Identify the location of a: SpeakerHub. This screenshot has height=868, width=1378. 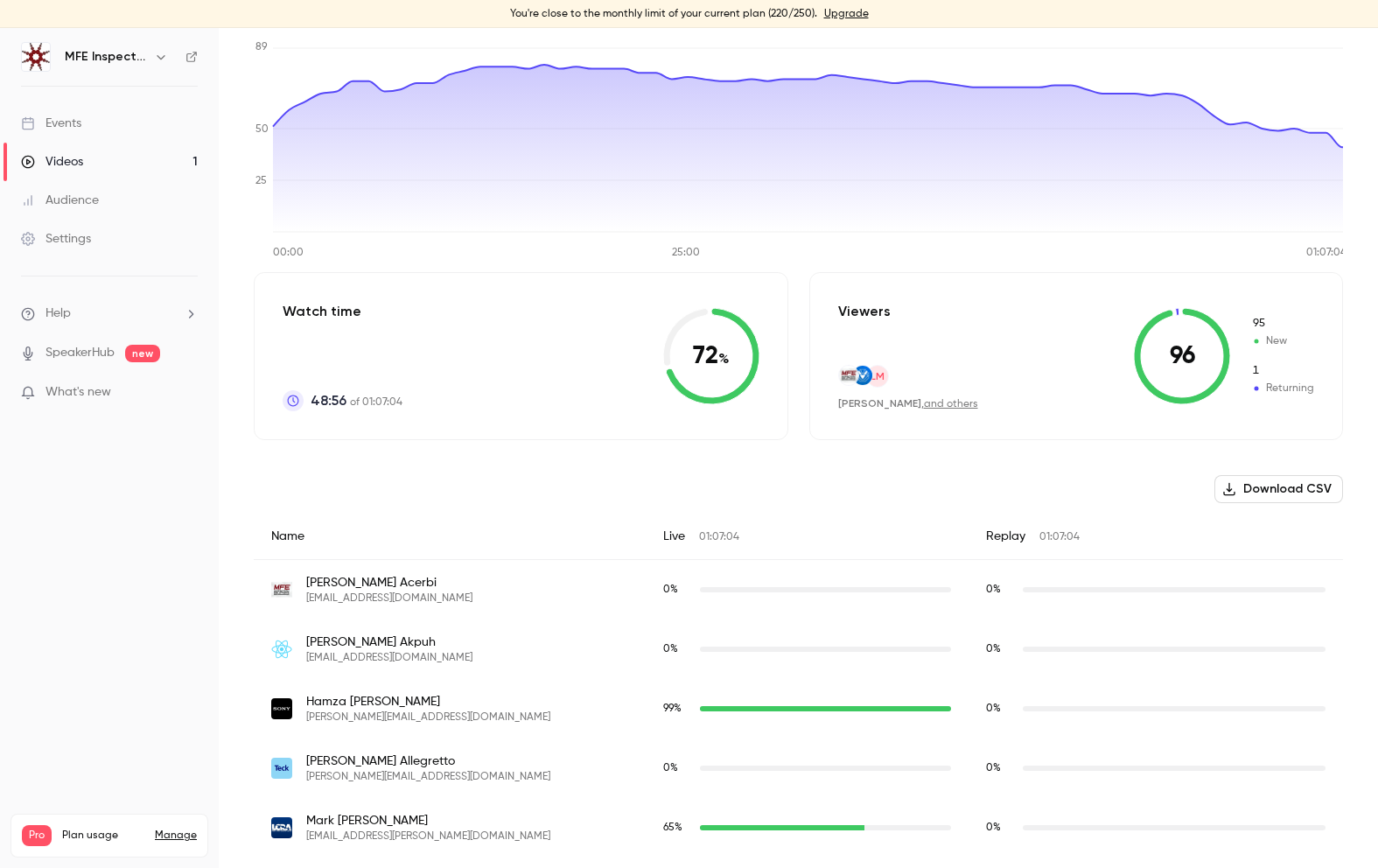
(80, 353).